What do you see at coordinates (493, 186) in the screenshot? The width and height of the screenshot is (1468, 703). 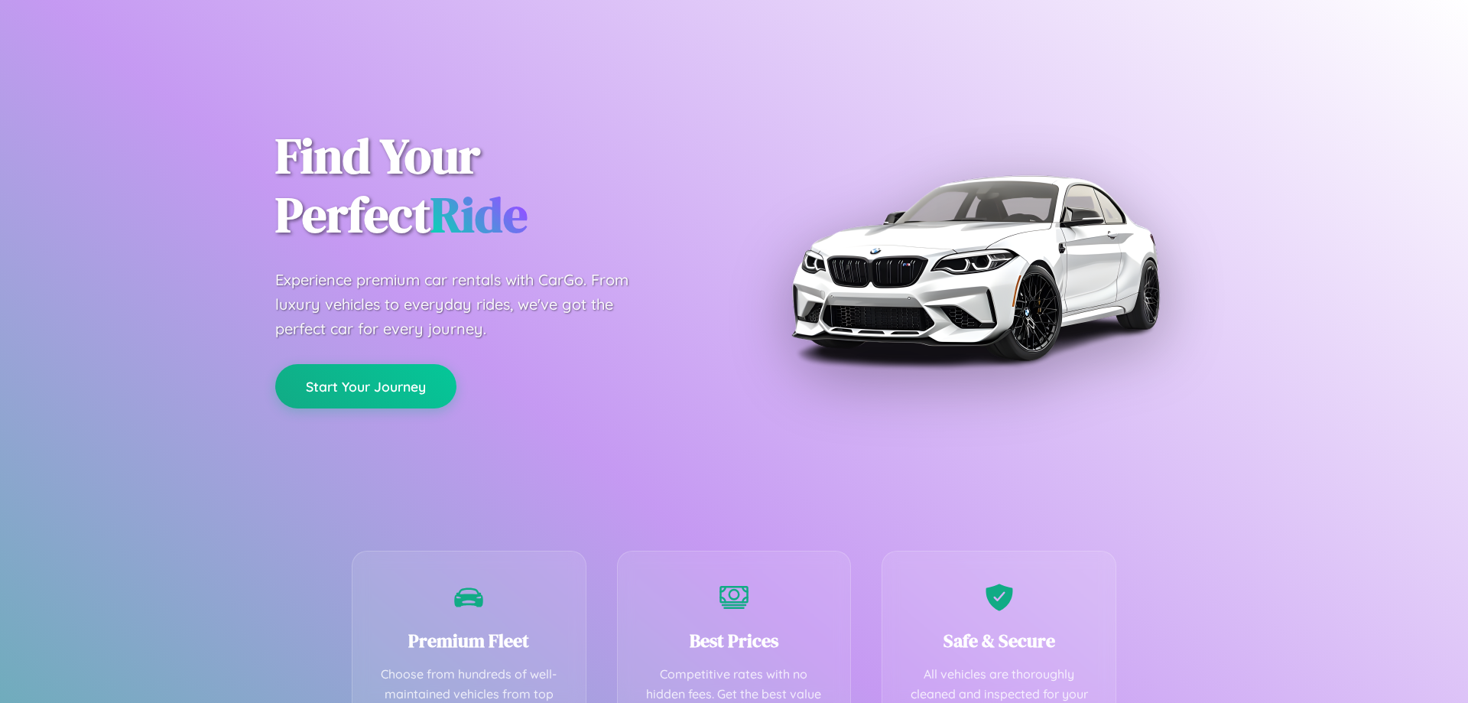 I see `h1: Find Your Perfect` at bounding box center [493, 186].